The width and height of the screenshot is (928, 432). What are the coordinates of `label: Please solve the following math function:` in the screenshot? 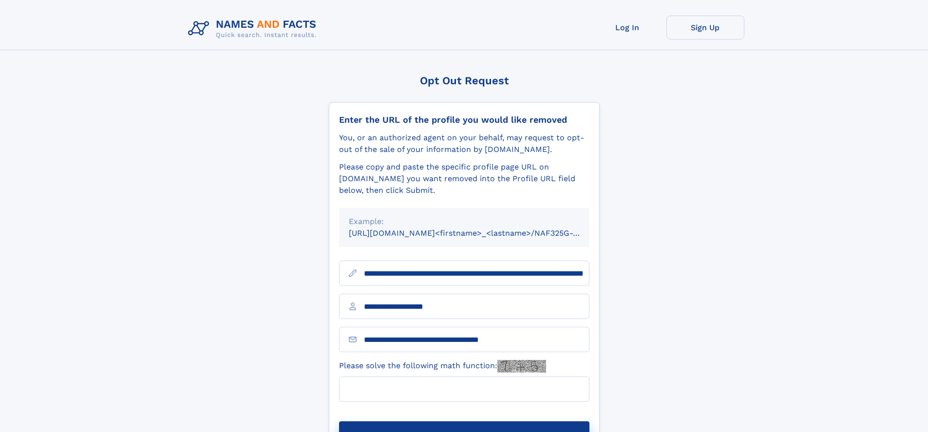 It's located at (442, 366).